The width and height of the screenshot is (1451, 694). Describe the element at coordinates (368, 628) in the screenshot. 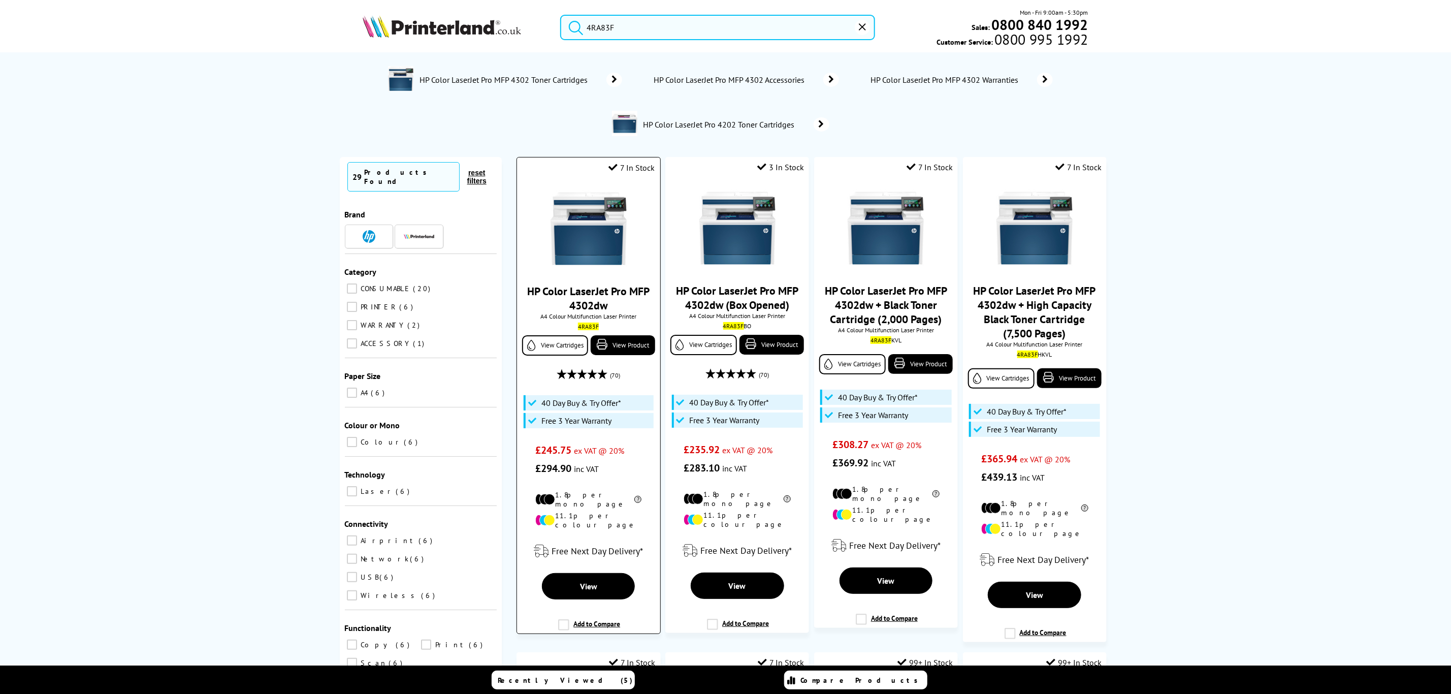

I see `span: Functionality` at that location.